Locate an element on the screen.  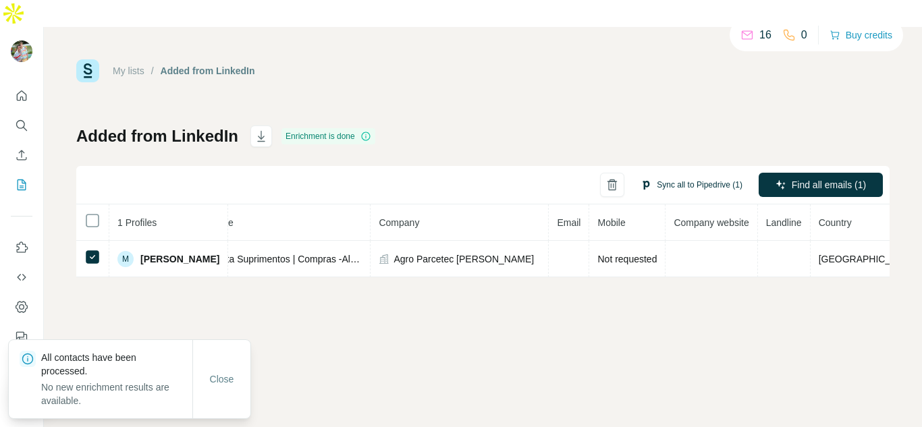
button: Feedback is located at coordinates (22, 337).